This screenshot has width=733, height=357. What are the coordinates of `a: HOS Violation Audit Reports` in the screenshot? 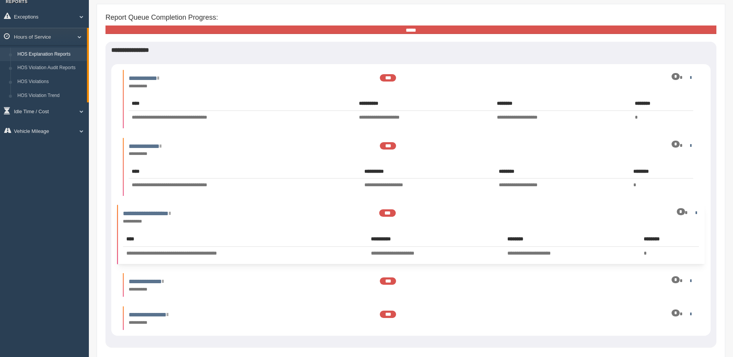 It's located at (50, 68).